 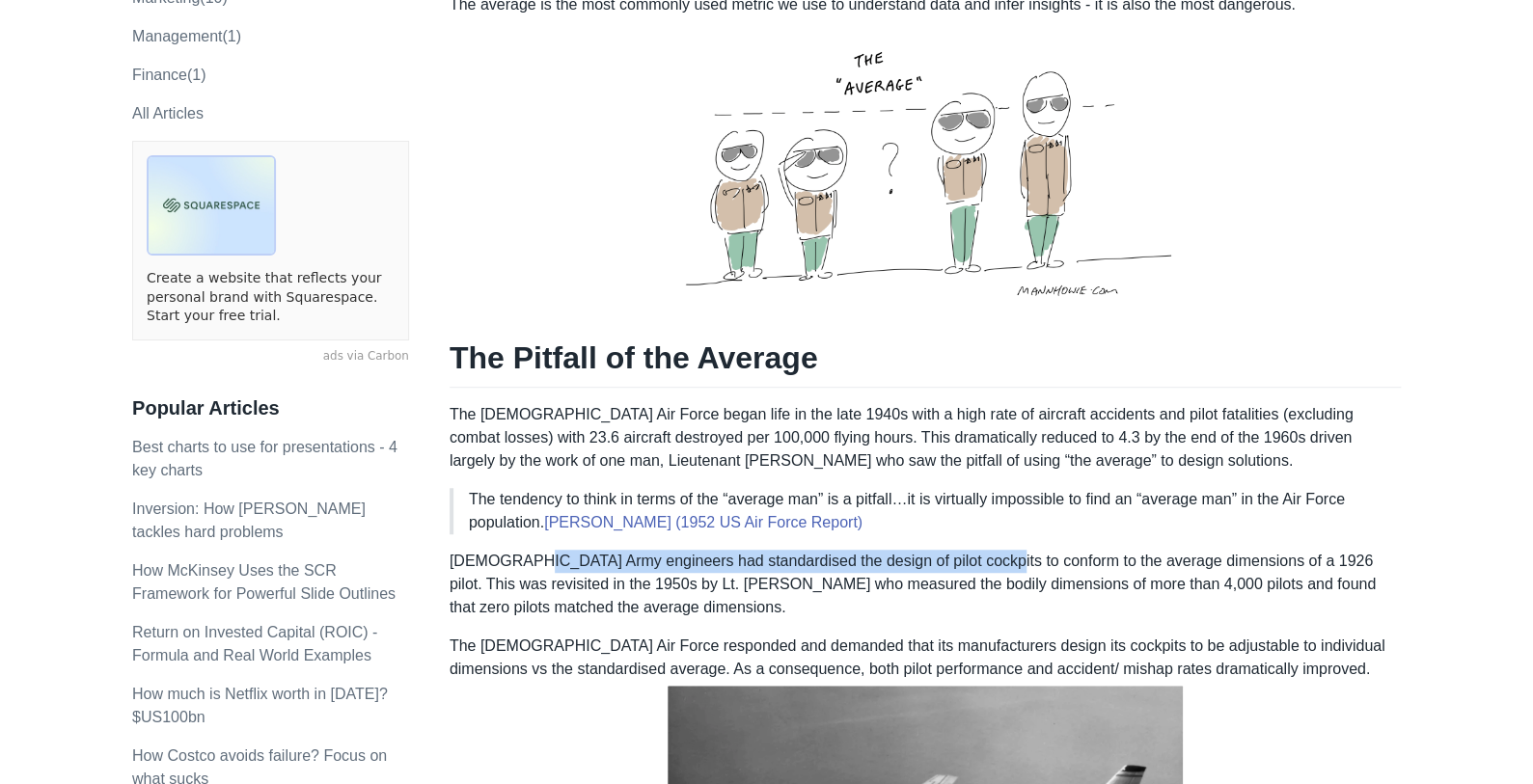 I want to click on h3: Popular Articles, so click(x=270, y=408).